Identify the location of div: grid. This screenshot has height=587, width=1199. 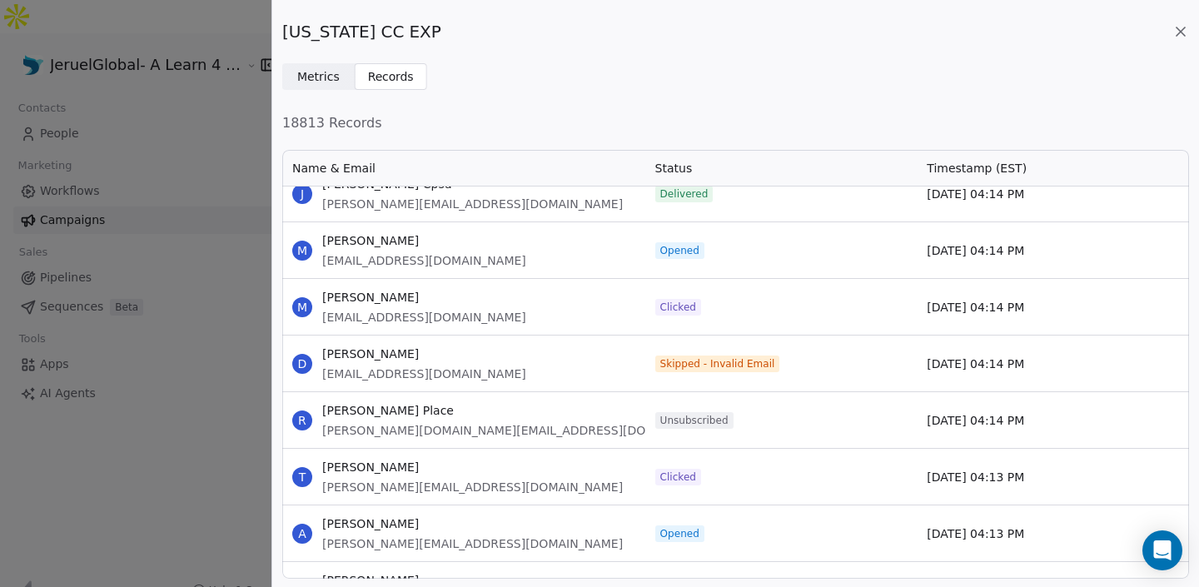
(735, 383).